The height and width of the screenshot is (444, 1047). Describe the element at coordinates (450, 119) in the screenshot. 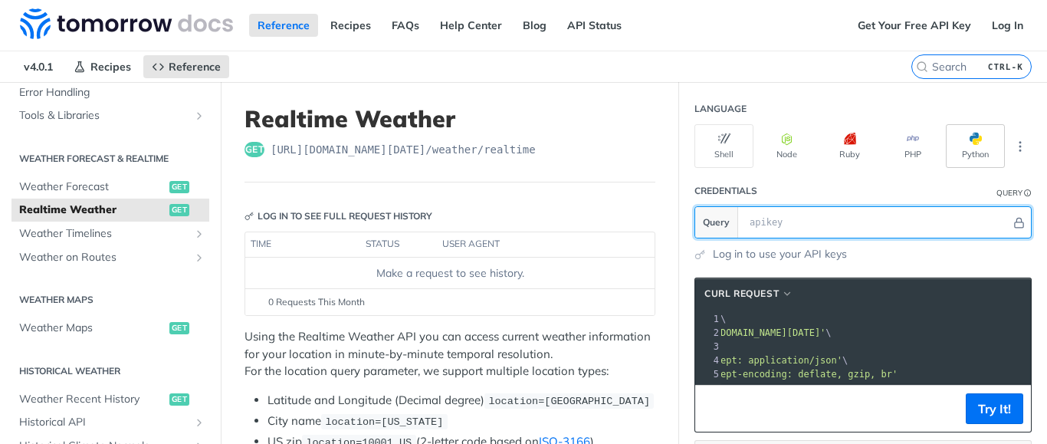

I see `h1: Realtime Weather` at that location.